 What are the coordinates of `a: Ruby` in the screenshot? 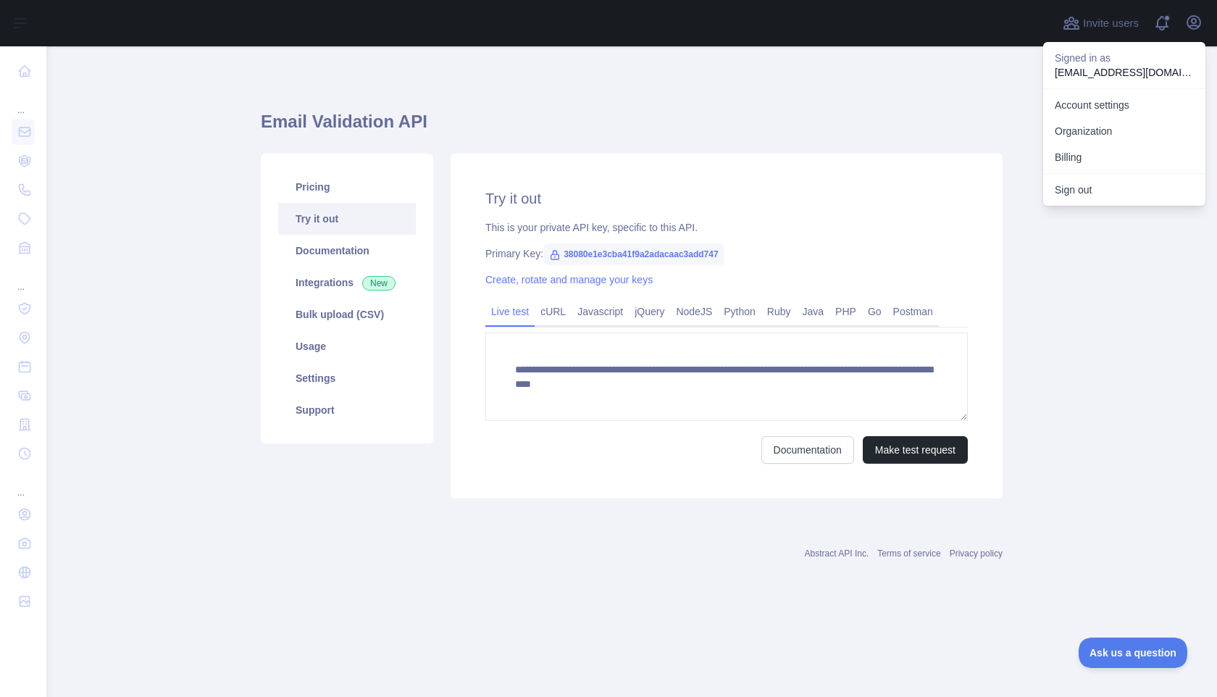 It's located at (779, 311).